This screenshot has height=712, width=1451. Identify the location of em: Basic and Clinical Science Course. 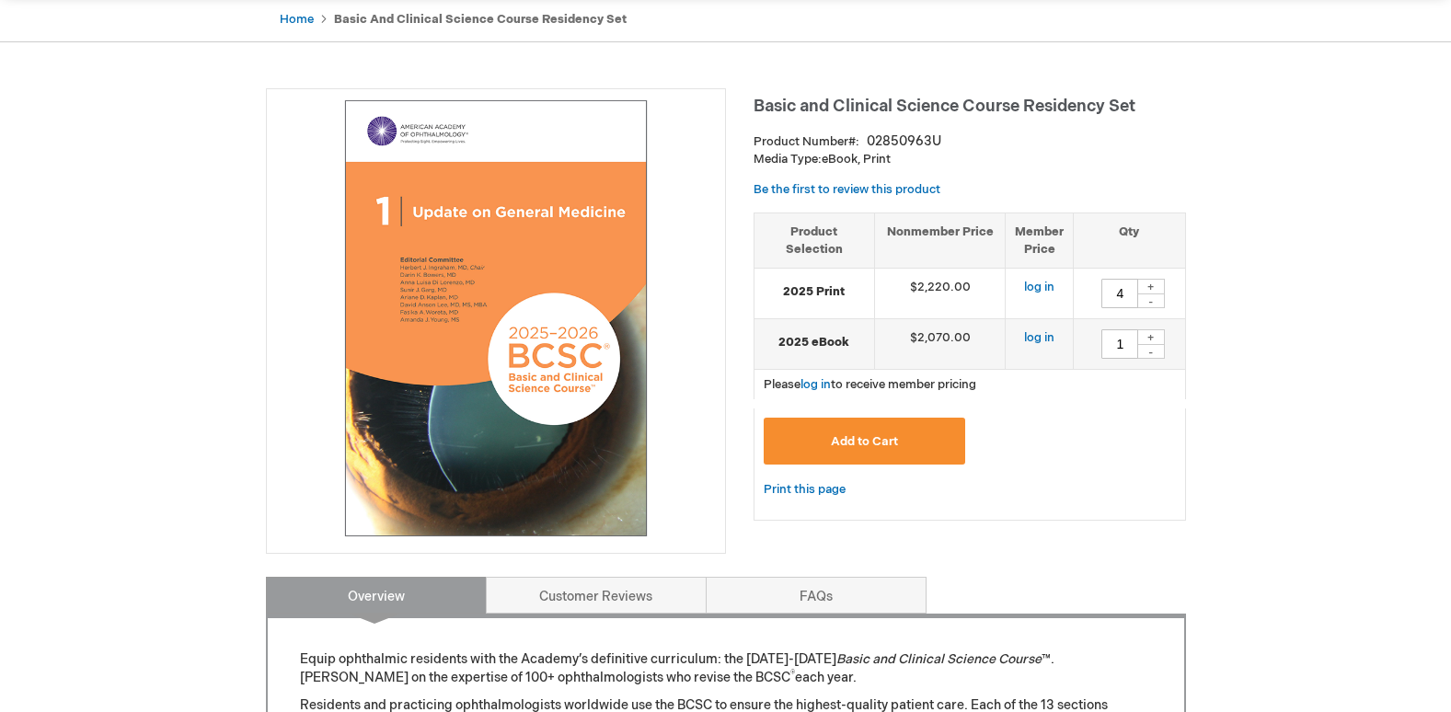
(939, 659).